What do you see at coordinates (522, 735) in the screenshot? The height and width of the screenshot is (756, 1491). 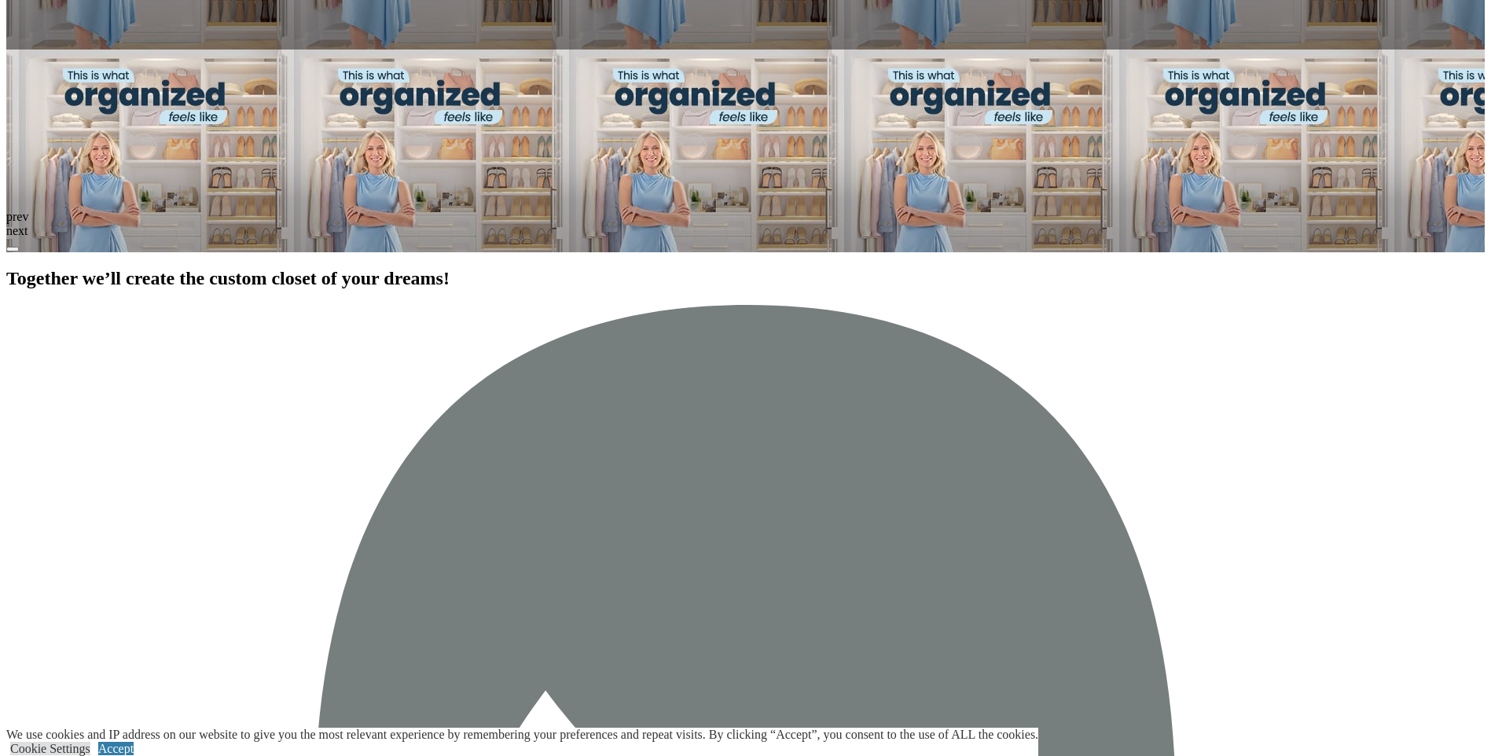 I see `div: We use cookies and IP address on our website to give you the most relevant experience by remember...` at bounding box center [522, 735].